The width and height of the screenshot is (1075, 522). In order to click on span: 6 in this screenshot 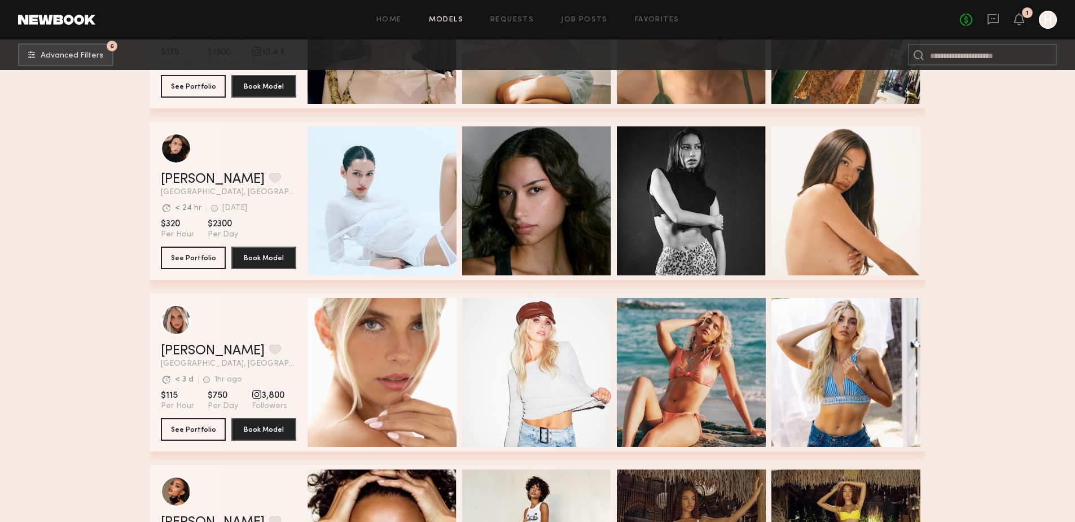, I will do `click(112, 46)`.